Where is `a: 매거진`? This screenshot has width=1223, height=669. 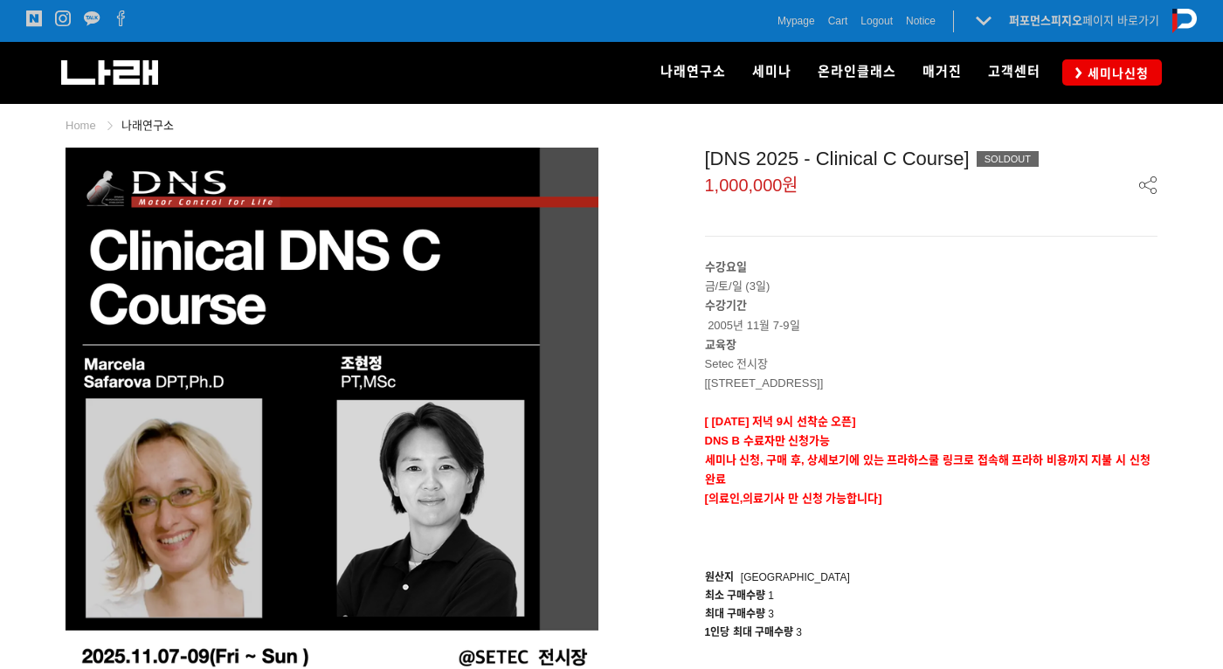
a: 매거진 is located at coordinates (942, 73).